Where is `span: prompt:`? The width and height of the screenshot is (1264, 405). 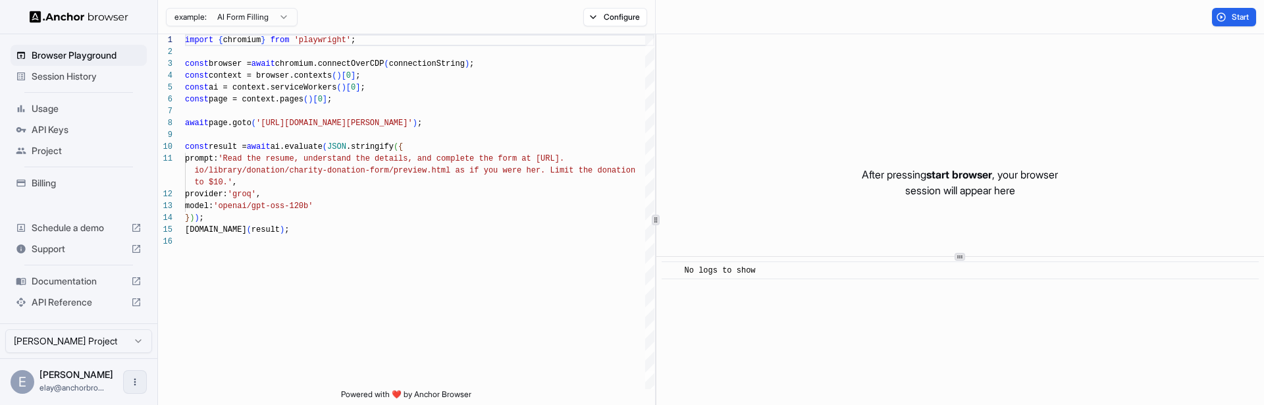
span: prompt: is located at coordinates (201, 159).